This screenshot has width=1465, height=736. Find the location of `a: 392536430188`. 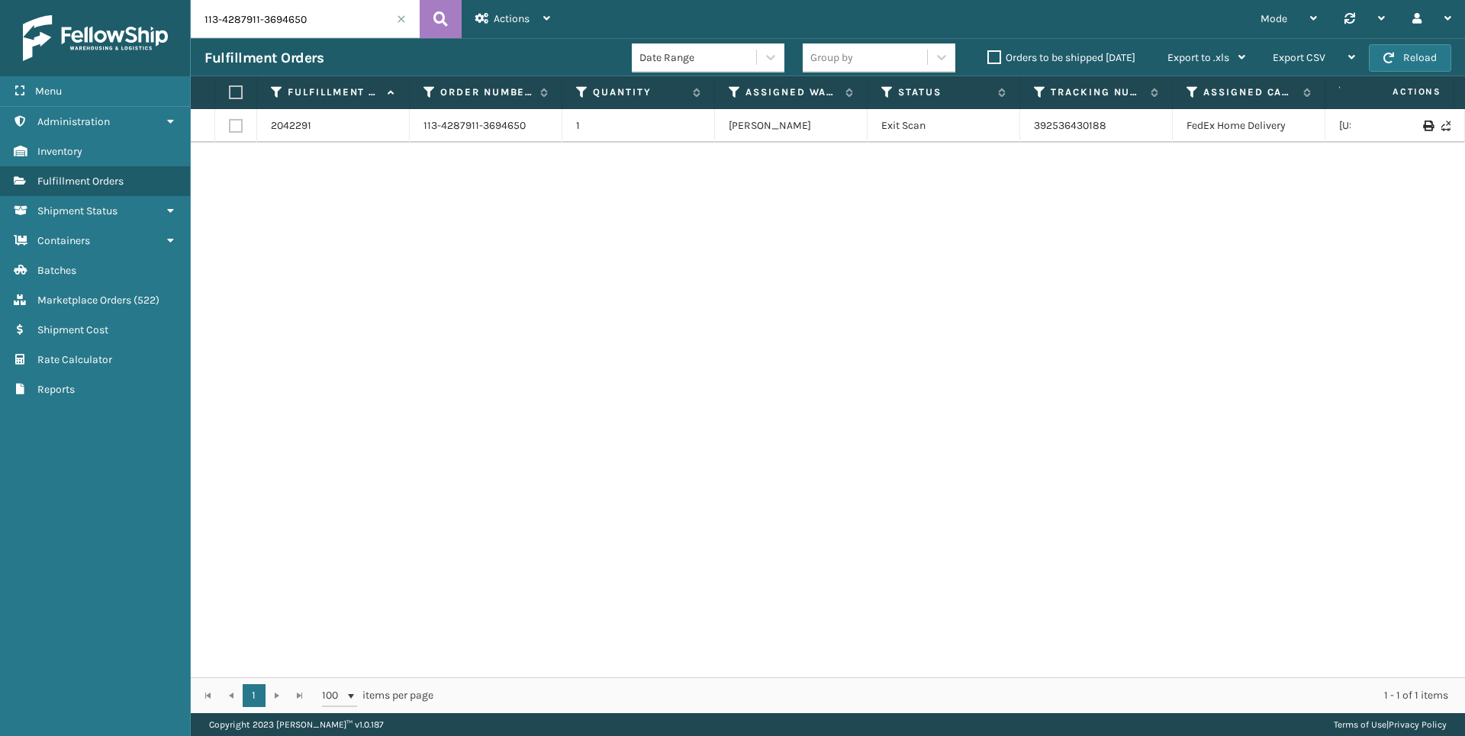

a: 392536430188 is located at coordinates (1070, 125).